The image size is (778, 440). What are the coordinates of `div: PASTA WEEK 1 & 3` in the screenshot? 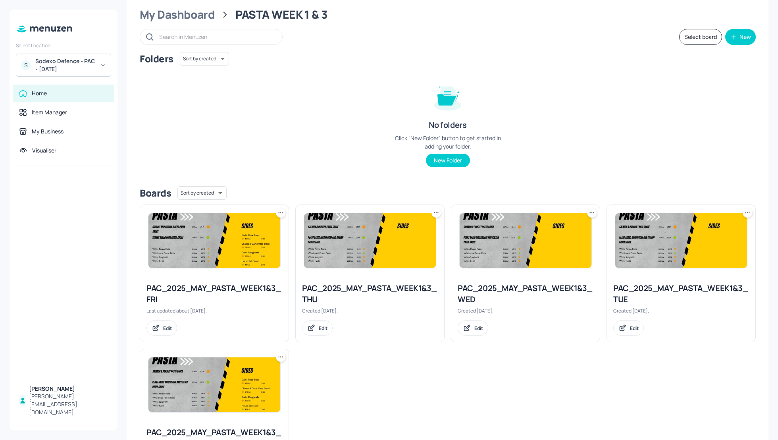 It's located at (282, 15).